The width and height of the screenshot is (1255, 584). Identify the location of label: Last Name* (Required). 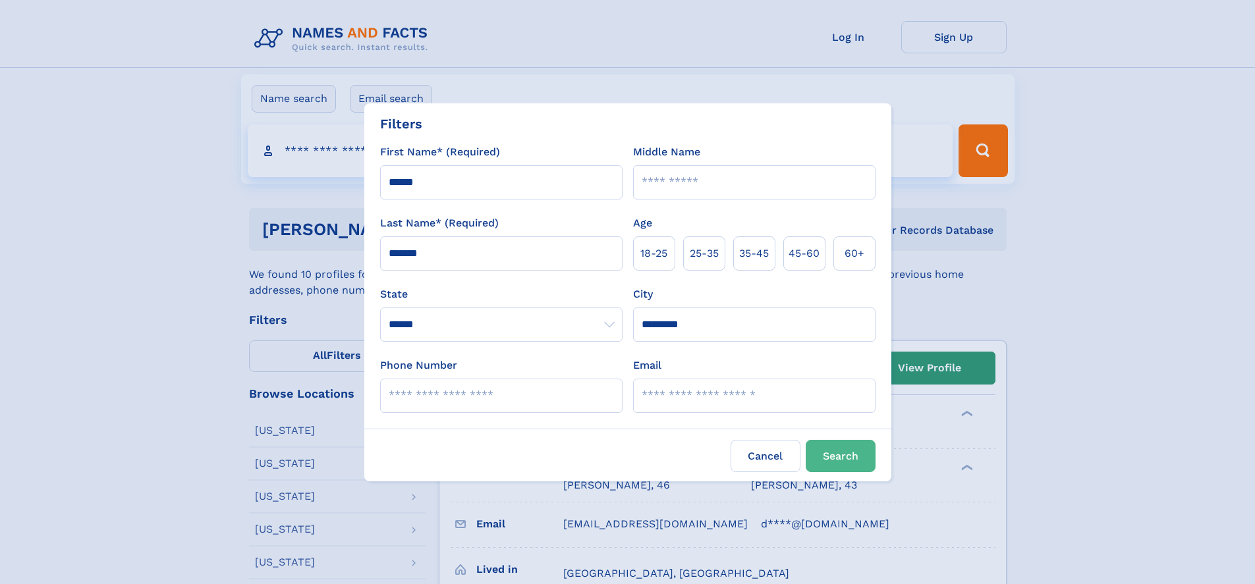
(439, 223).